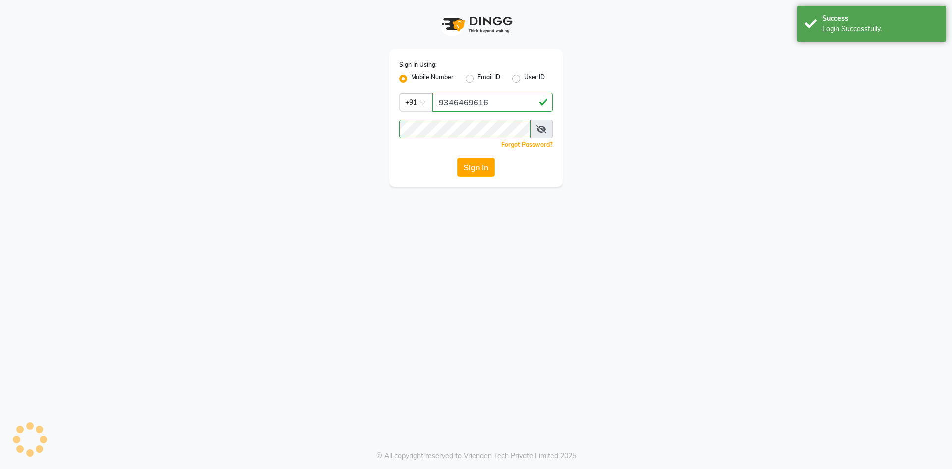  What do you see at coordinates (476, 167) in the screenshot?
I see `button: Sign In` at bounding box center [476, 167].